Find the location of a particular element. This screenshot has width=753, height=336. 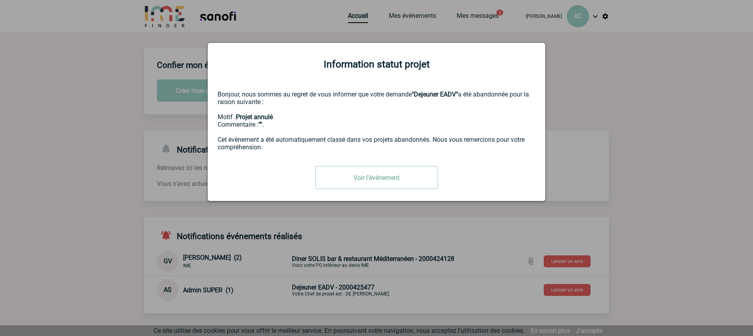

a: Voir l'événement is located at coordinates (377, 178).